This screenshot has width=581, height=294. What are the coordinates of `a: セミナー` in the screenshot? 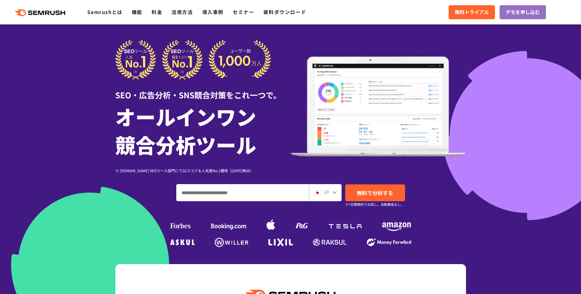 It's located at (244, 12).